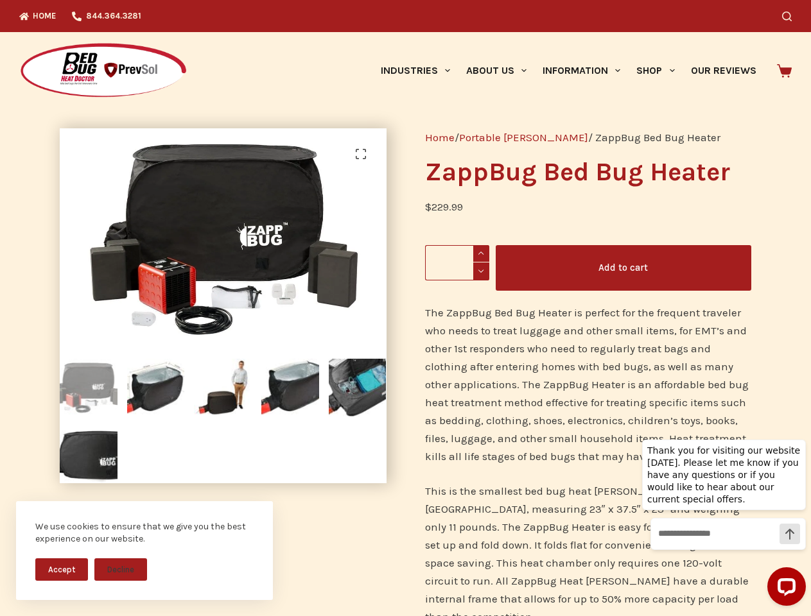  What do you see at coordinates (103, 71) in the screenshot?
I see `a: Prevsol/Bed Bug Heat Doctor` at bounding box center [103, 71].